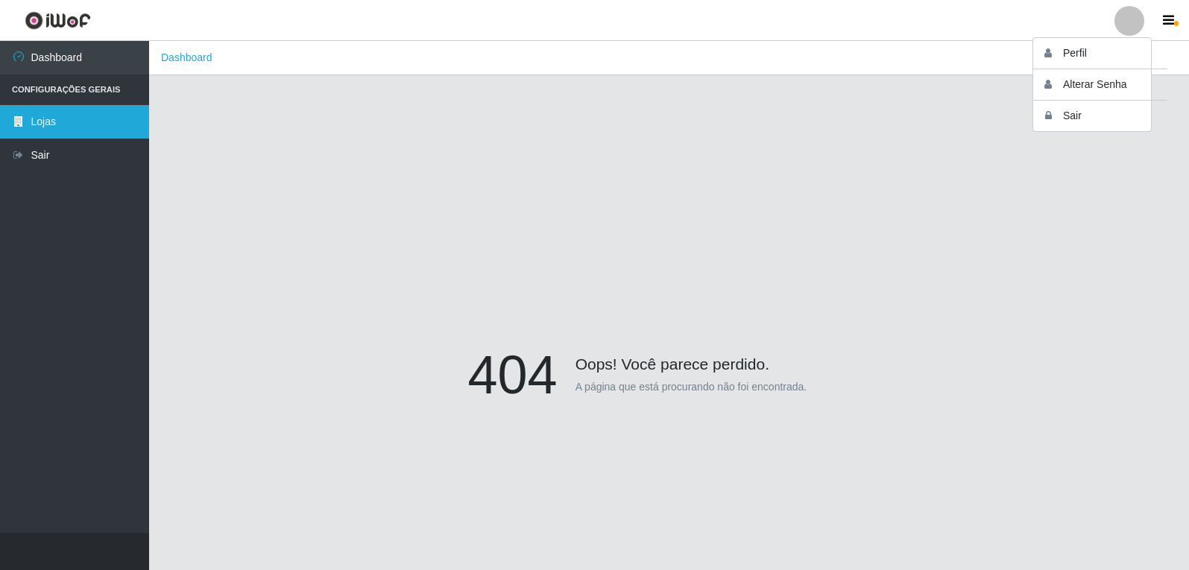 The image size is (1189, 570). Describe the element at coordinates (186, 57) in the screenshot. I see `a: Dashboard` at that location.